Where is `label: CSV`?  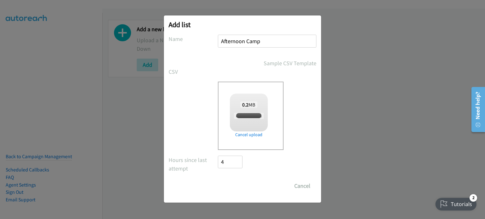 label: CSV is located at coordinates (193, 72).